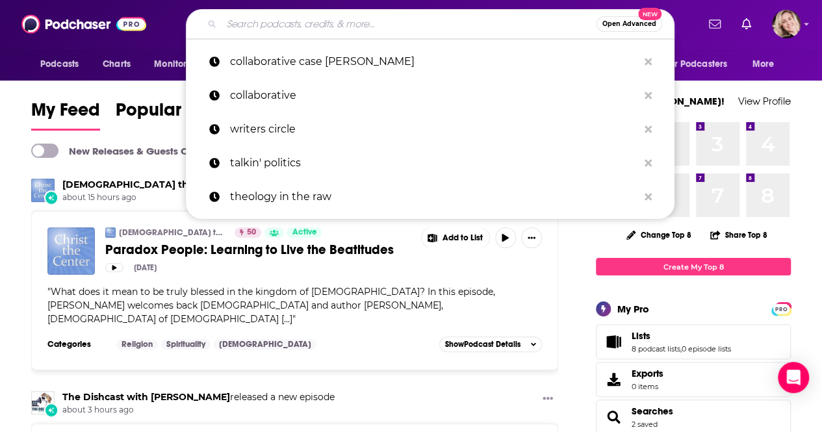 Image resolution: width=822 pixels, height=432 pixels. What do you see at coordinates (59, 64) in the screenshot?
I see `span: Podcasts` at bounding box center [59, 64].